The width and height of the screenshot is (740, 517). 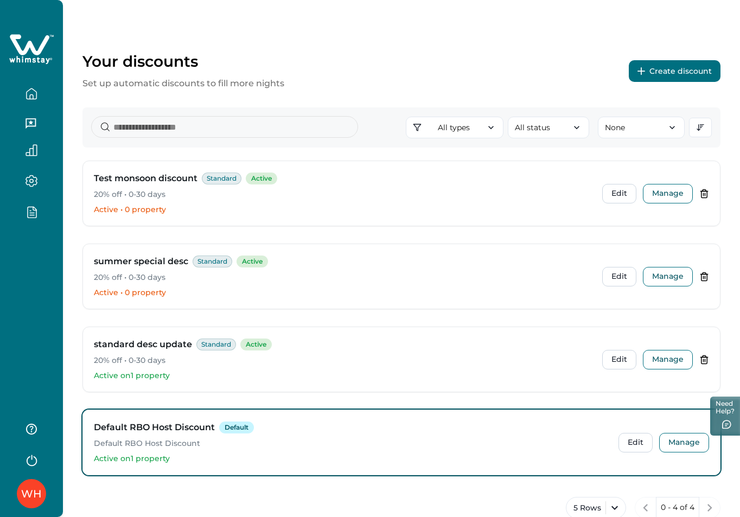 What do you see at coordinates (183, 61) in the screenshot?
I see `p: Your discounts` at bounding box center [183, 61].